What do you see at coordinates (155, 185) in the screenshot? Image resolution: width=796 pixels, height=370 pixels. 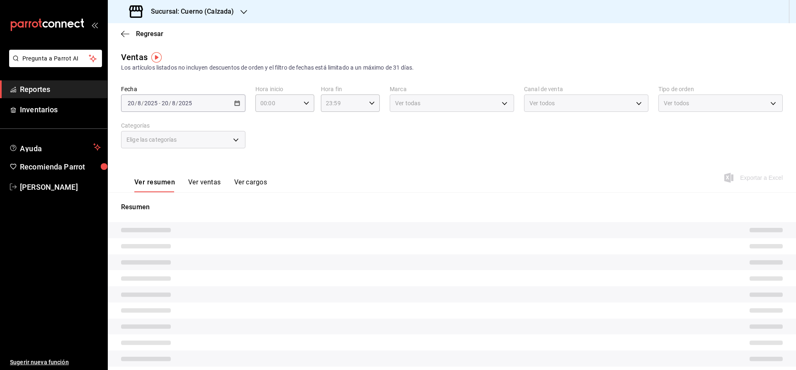 I see `button: Ver resumen` at bounding box center [155, 185].